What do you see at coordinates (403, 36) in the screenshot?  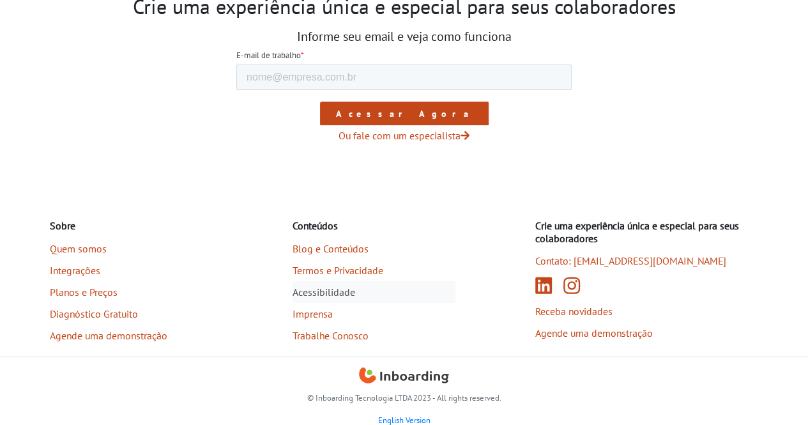 I see `h3: Informe seu email e veja como funciona` at bounding box center [403, 36].